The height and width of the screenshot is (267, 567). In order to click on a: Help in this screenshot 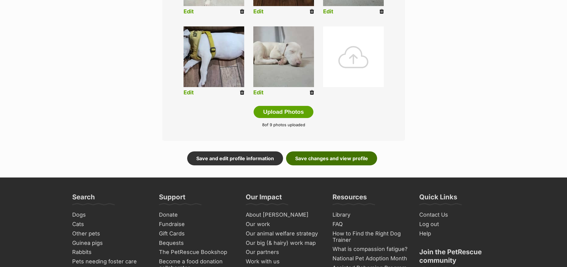, I will do `click(457, 233)`.